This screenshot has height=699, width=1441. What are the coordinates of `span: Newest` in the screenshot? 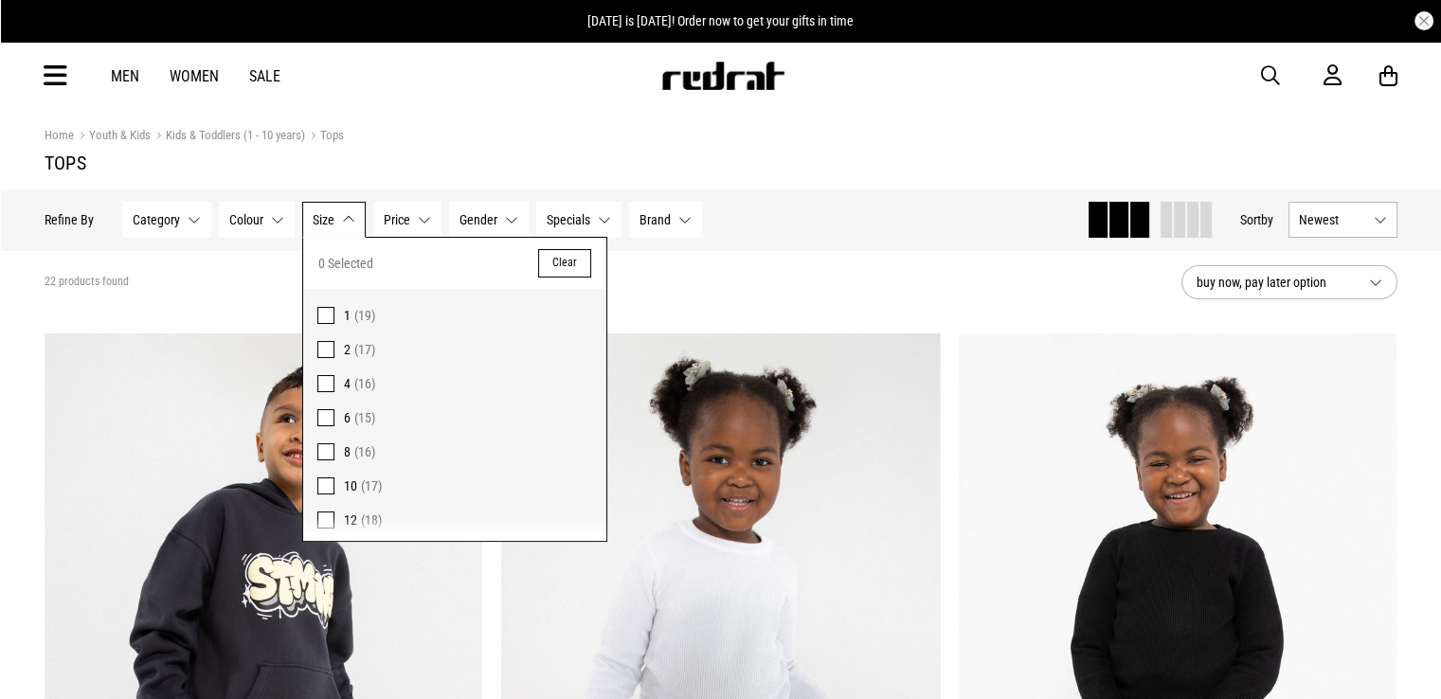 It's located at (1332, 220).